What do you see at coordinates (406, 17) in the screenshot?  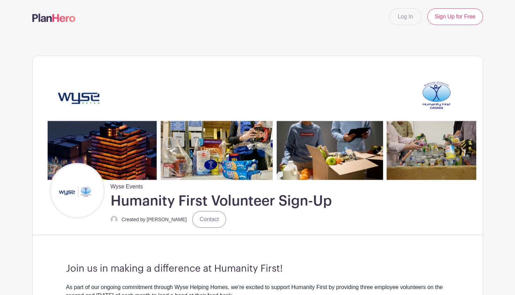 I see `a: Log In` at bounding box center [406, 17].